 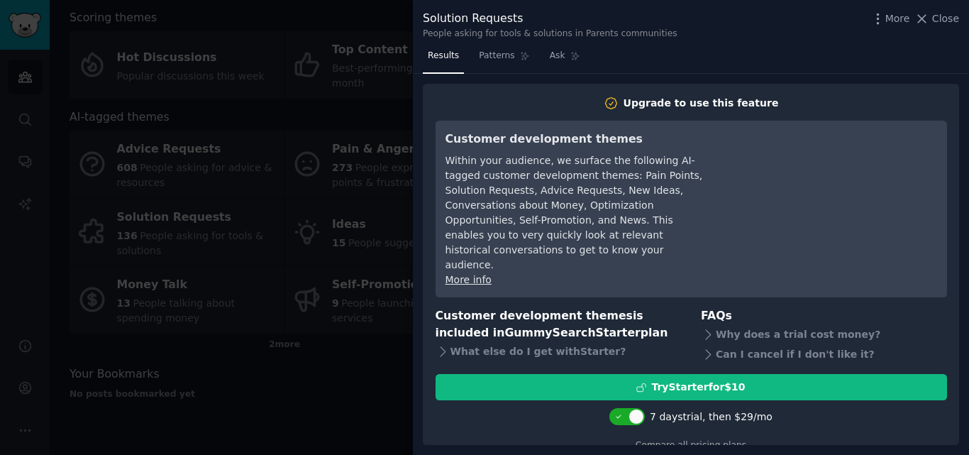 What do you see at coordinates (711, 417) in the screenshot?
I see `div: 7 days trial, then $ 29 /mo` at bounding box center [711, 417].